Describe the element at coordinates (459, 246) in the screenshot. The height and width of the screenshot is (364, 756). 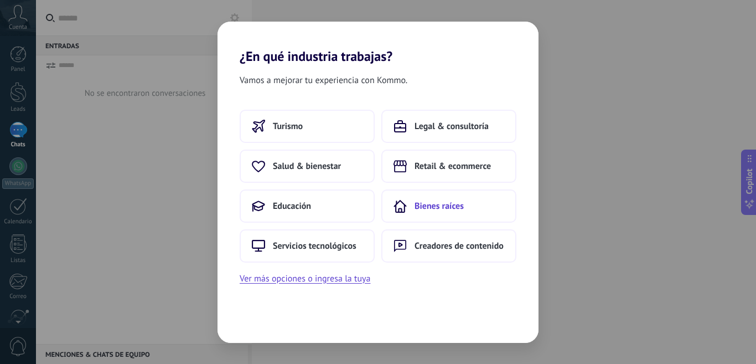
I see `span: Creadores de contenido` at that location.